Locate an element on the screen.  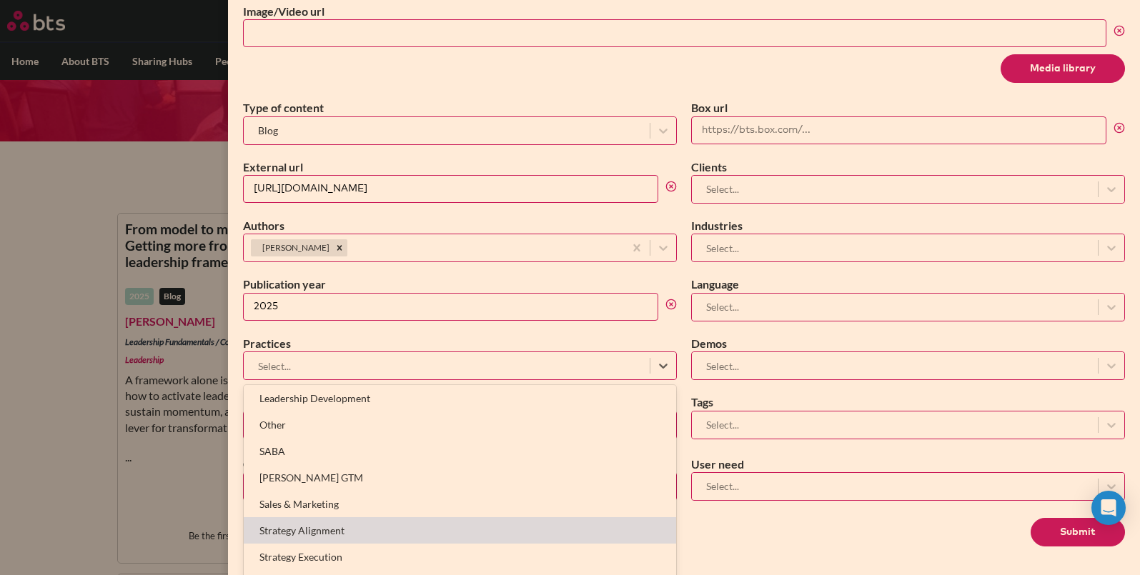
input: https://bts.box.com/... is located at coordinates (898, 130).